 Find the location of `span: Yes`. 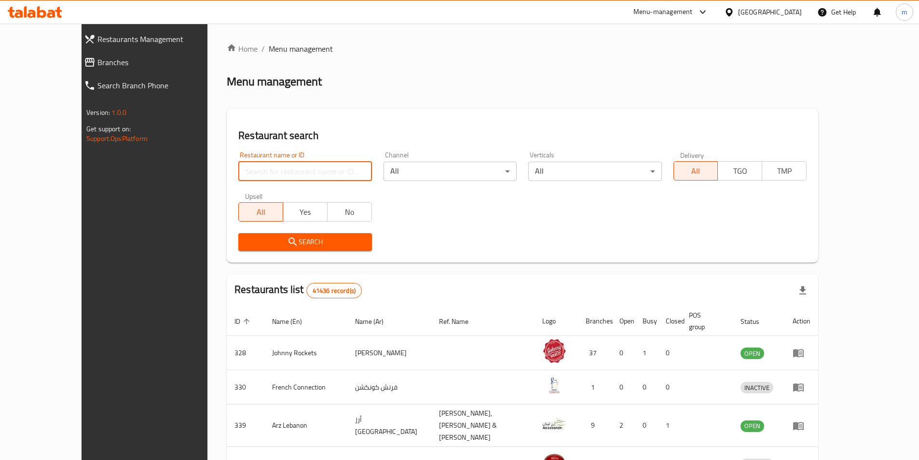

span: Yes is located at coordinates (305, 212).